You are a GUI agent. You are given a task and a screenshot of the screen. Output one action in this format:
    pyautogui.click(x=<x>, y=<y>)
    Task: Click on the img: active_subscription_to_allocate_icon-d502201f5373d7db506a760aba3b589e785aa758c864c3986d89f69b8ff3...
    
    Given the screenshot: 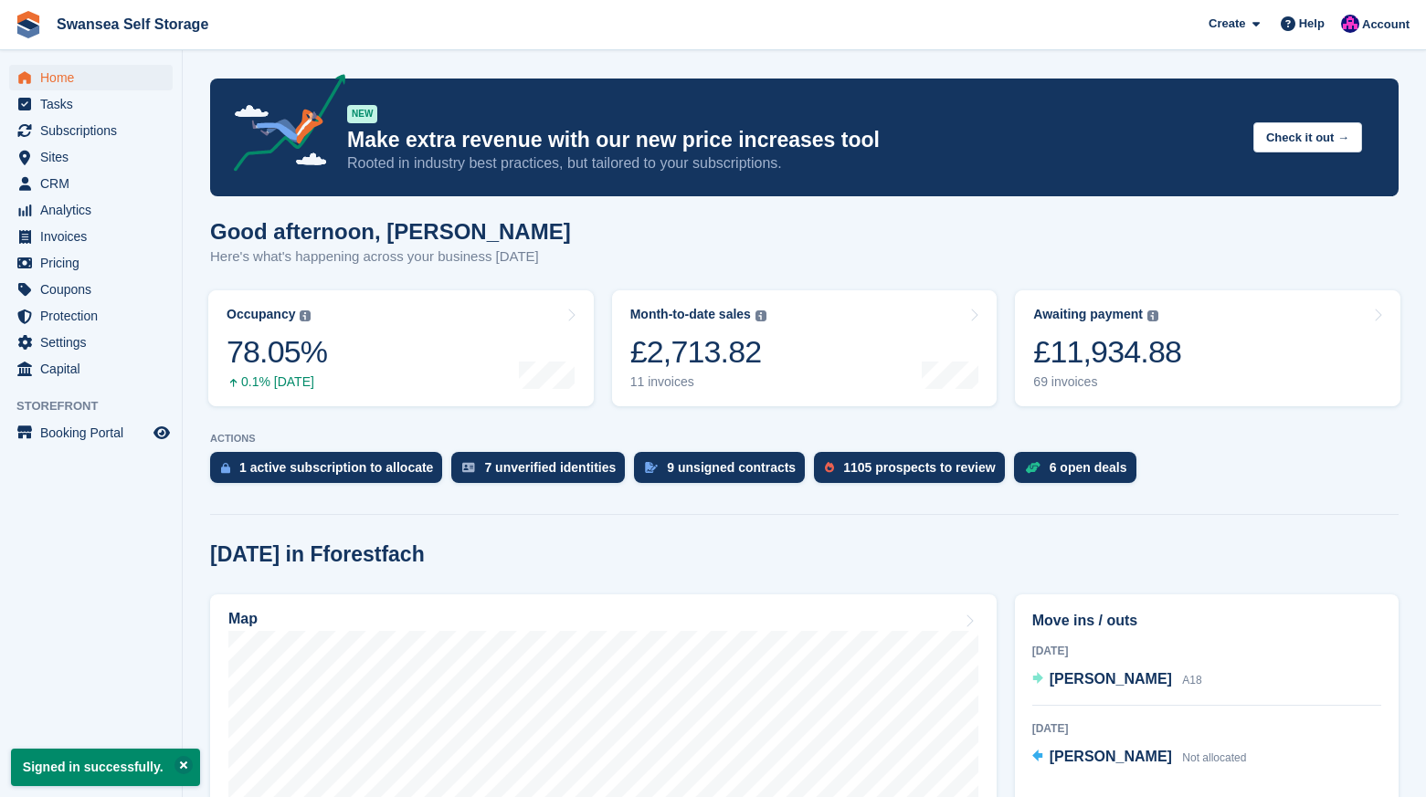 What is the action you would take?
    pyautogui.click(x=226, y=468)
    